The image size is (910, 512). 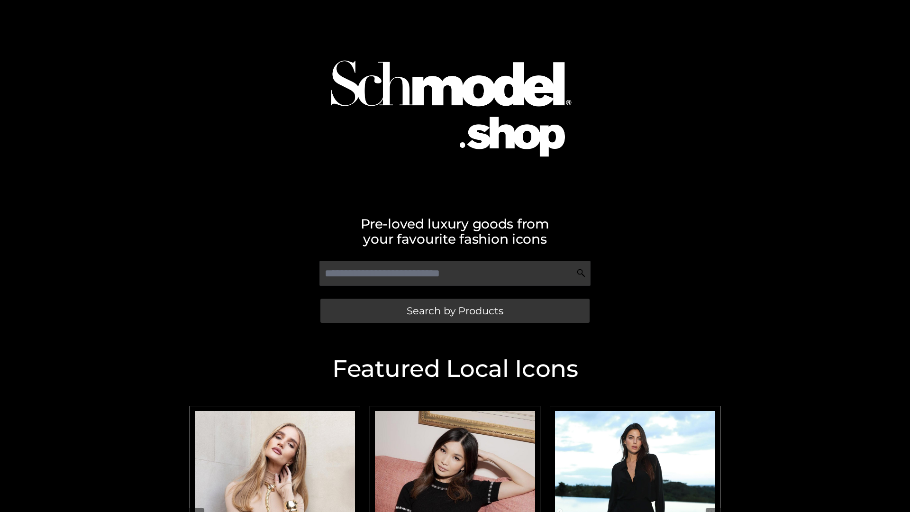 I want to click on a: Search by Products, so click(x=455, y=310).